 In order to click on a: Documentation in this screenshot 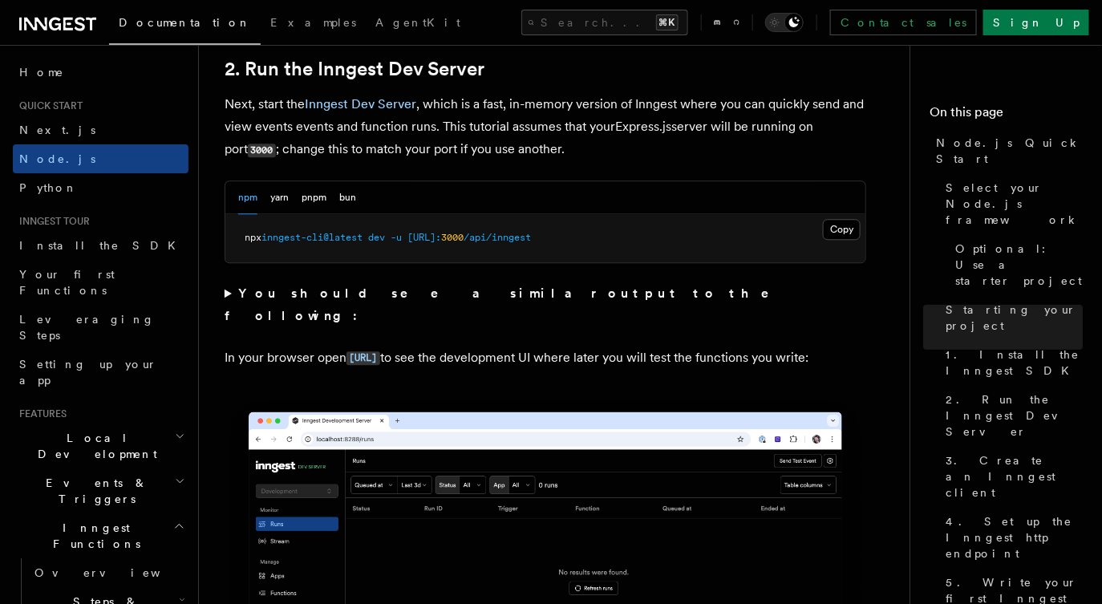, I will do `click(184, 25)`.